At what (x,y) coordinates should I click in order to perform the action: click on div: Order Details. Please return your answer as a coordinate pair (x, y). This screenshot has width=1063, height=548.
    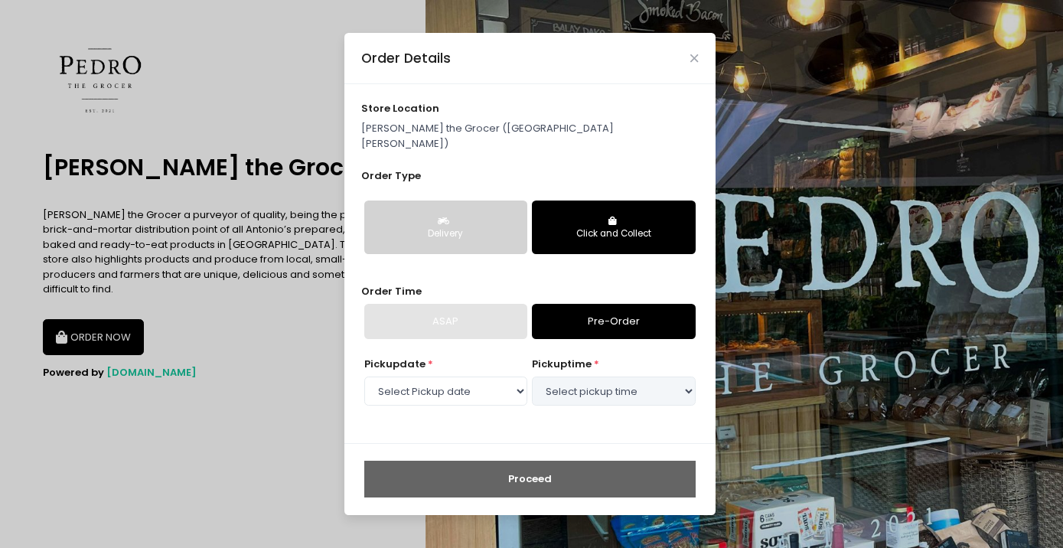
    Looking at the image, I should click on (406, 58).